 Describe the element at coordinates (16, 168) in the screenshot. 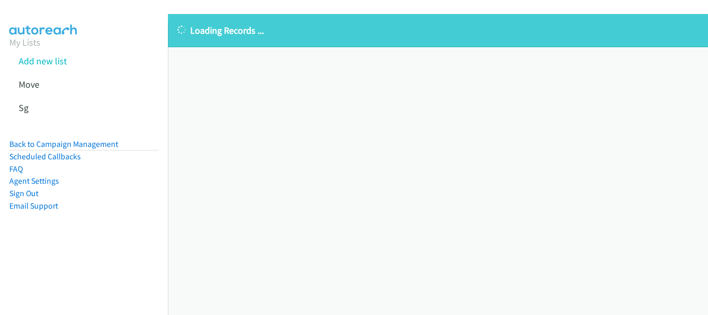

I see `a: FAQ` at that location.